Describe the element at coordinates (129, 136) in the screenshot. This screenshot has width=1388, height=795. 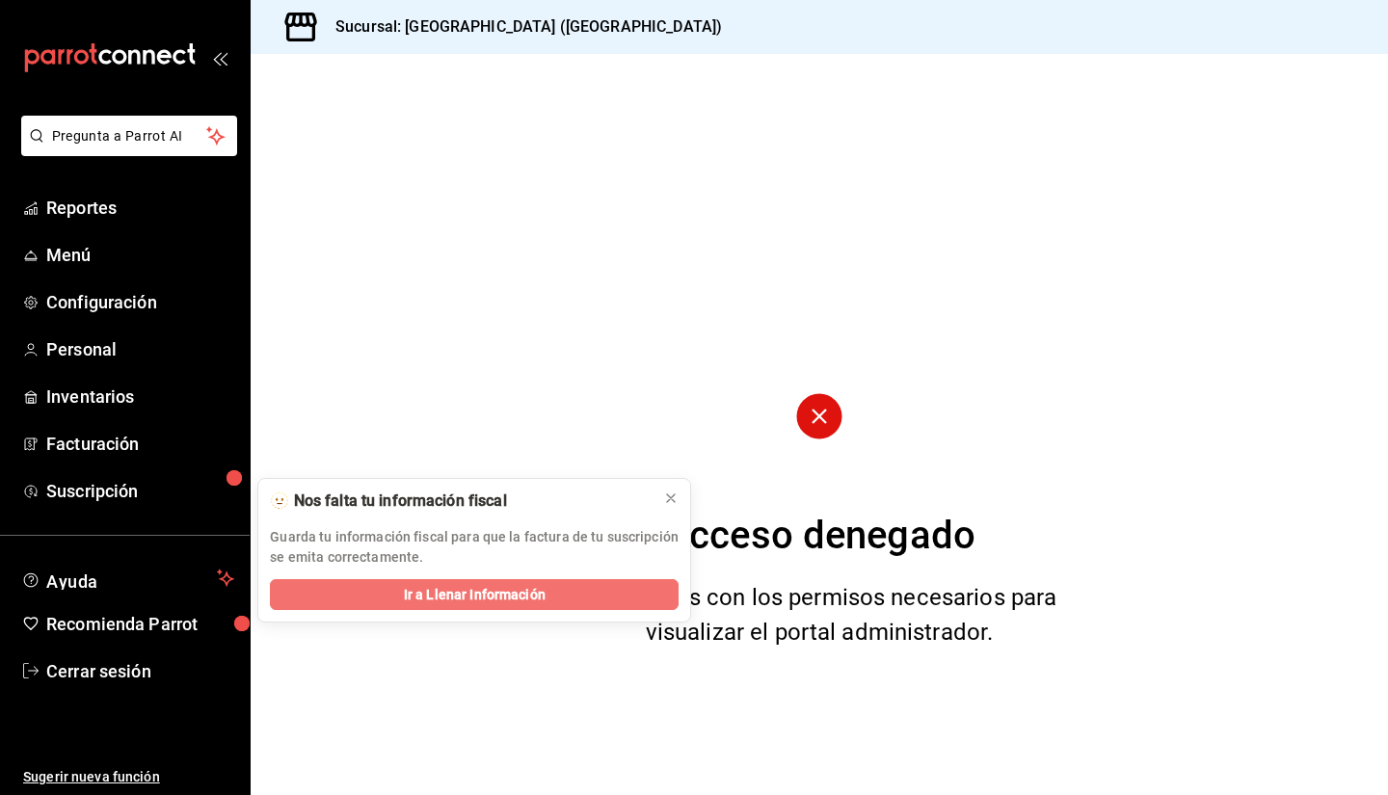
I see `span: Pregunta a Parrot AI` at that location.